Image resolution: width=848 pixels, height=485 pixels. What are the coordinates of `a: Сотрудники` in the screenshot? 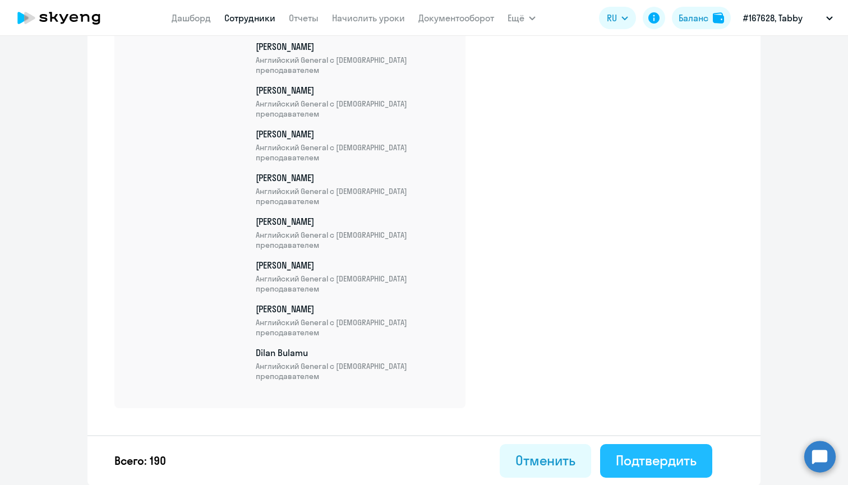 It's located at (250, 18).